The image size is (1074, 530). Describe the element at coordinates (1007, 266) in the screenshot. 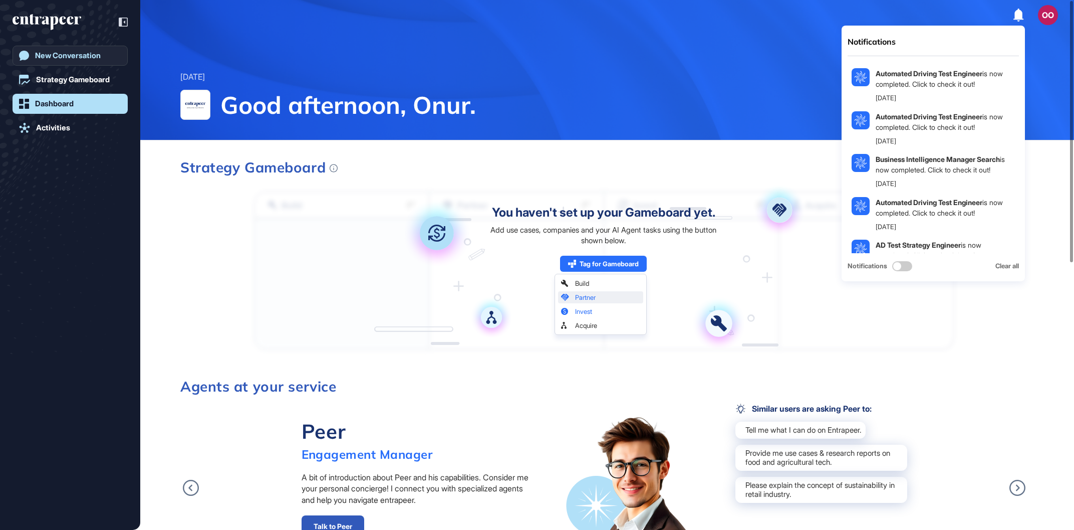

I see `div: Clear all` at that location.